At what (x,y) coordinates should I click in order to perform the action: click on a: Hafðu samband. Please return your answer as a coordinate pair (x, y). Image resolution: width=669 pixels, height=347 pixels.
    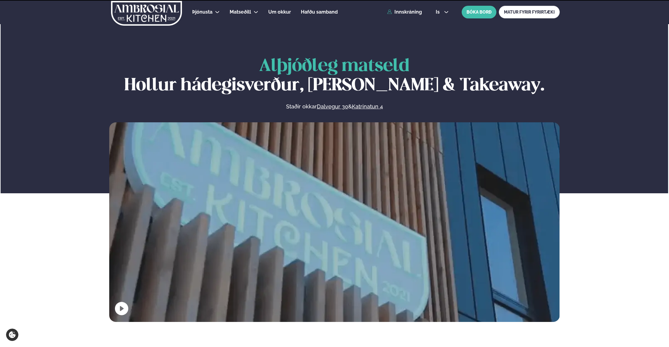
    Looking at the image, I should click on (319, 12).